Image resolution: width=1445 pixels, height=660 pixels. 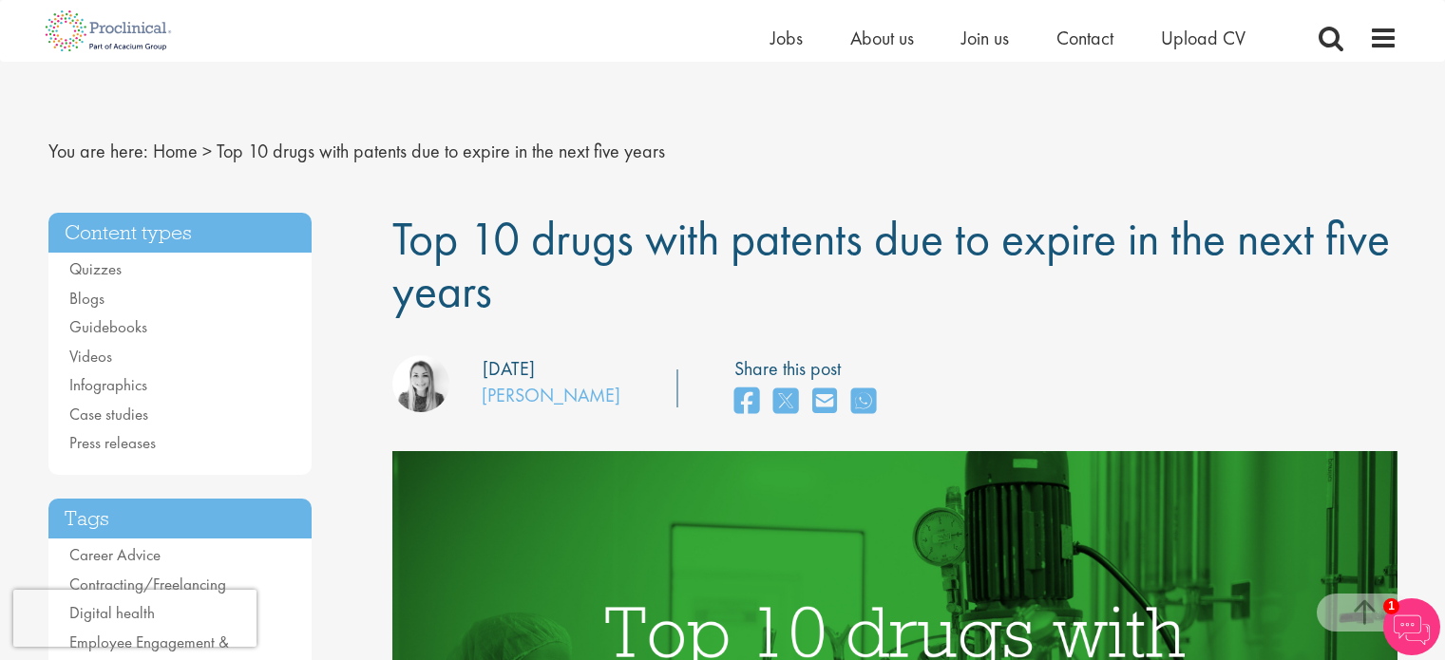 I want to click on a: Upload CV, so click(x=1203, y=38).